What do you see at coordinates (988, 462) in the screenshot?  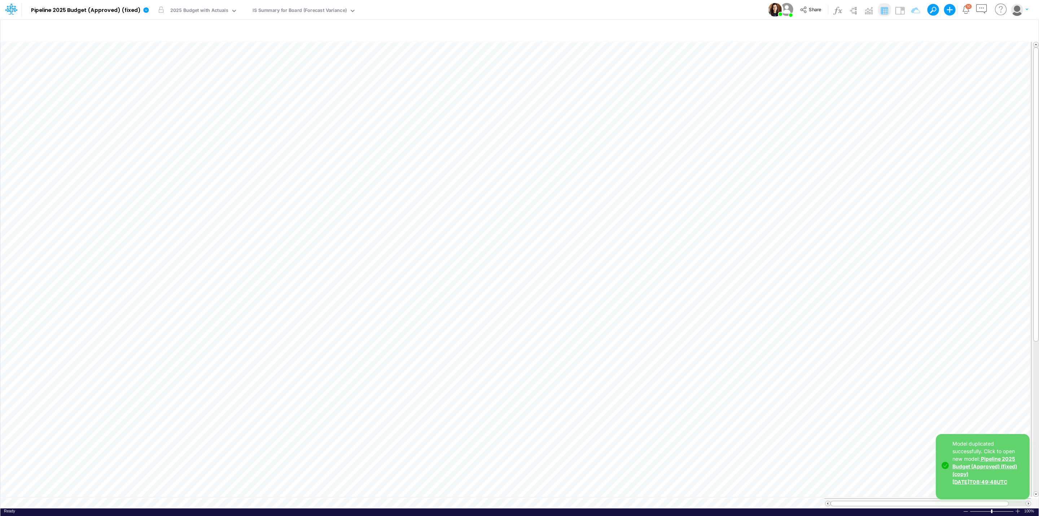 I see `p: Model duplicated successfully. Click to open new model:` at bounding box center [988, 462].